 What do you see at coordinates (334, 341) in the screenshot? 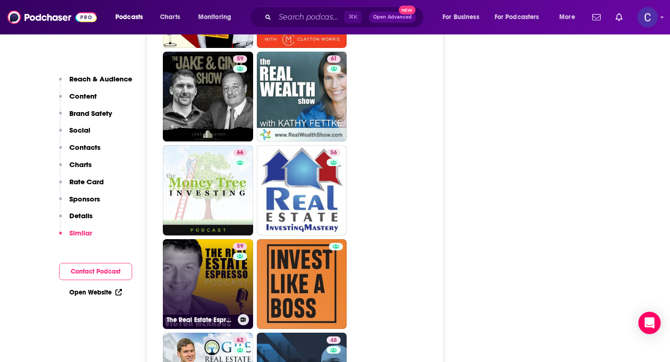
I see `span: 48` at bounding box center [334, 341].